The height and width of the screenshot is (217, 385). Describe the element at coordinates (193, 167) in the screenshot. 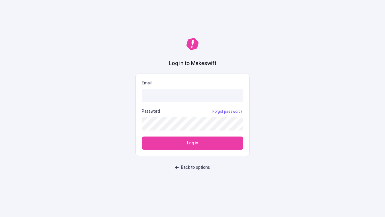

I see `button: Back to options` at that location.